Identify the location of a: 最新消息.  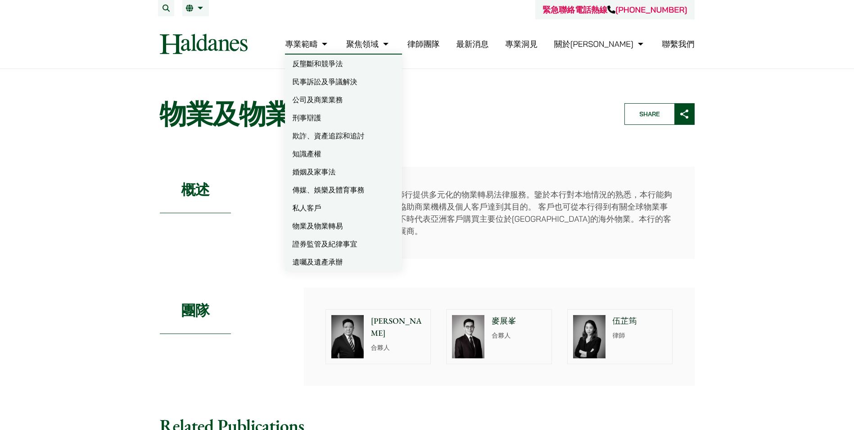
(472, 44).